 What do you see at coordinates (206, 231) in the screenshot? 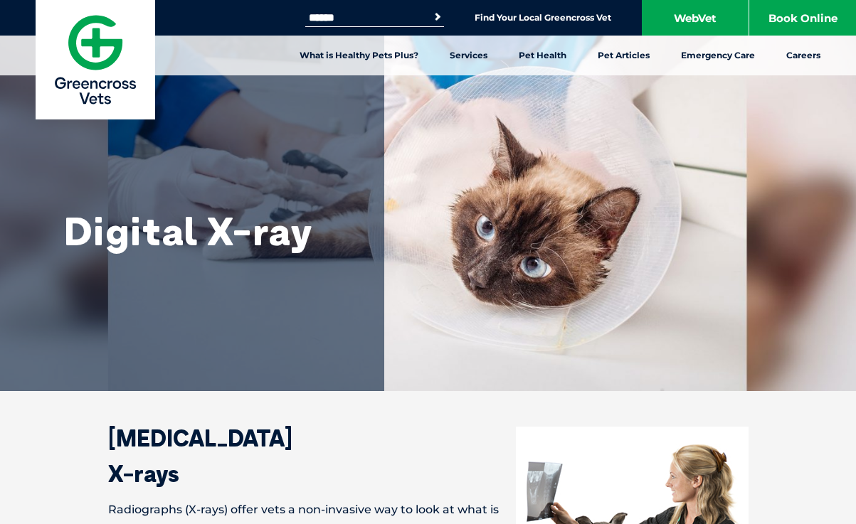
I see `h1: Digital X-ray` at bounding box center [206, 231].